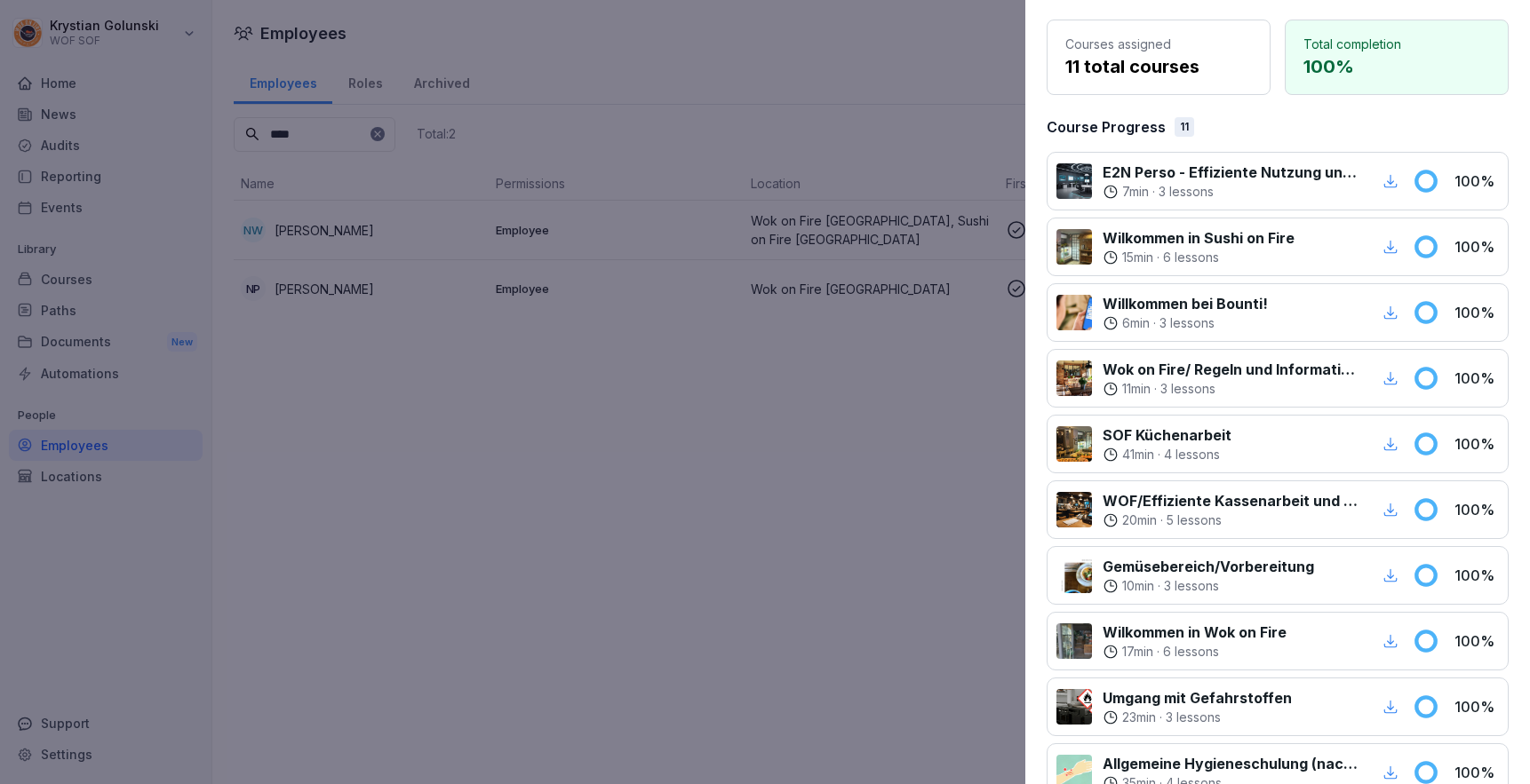 The image size is (1530, 784). Describe the element at coordinates (1194, 633) in the screenshot. I see `p: Wilkommen in Wok on Fire` at that location.